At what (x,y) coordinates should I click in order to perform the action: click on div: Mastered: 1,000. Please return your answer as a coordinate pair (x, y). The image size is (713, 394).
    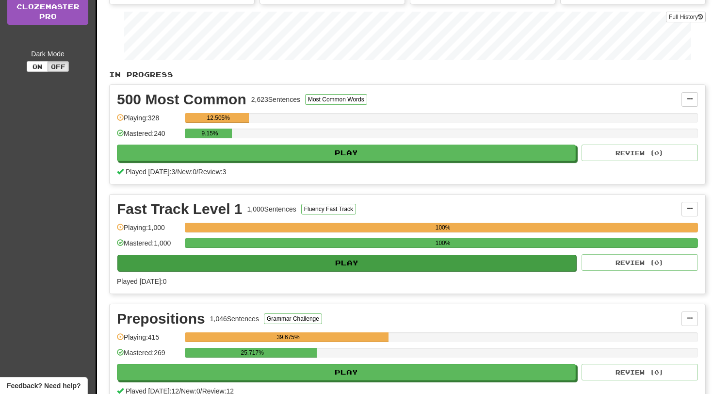
    Looking at the image, I should click on (148, 246).